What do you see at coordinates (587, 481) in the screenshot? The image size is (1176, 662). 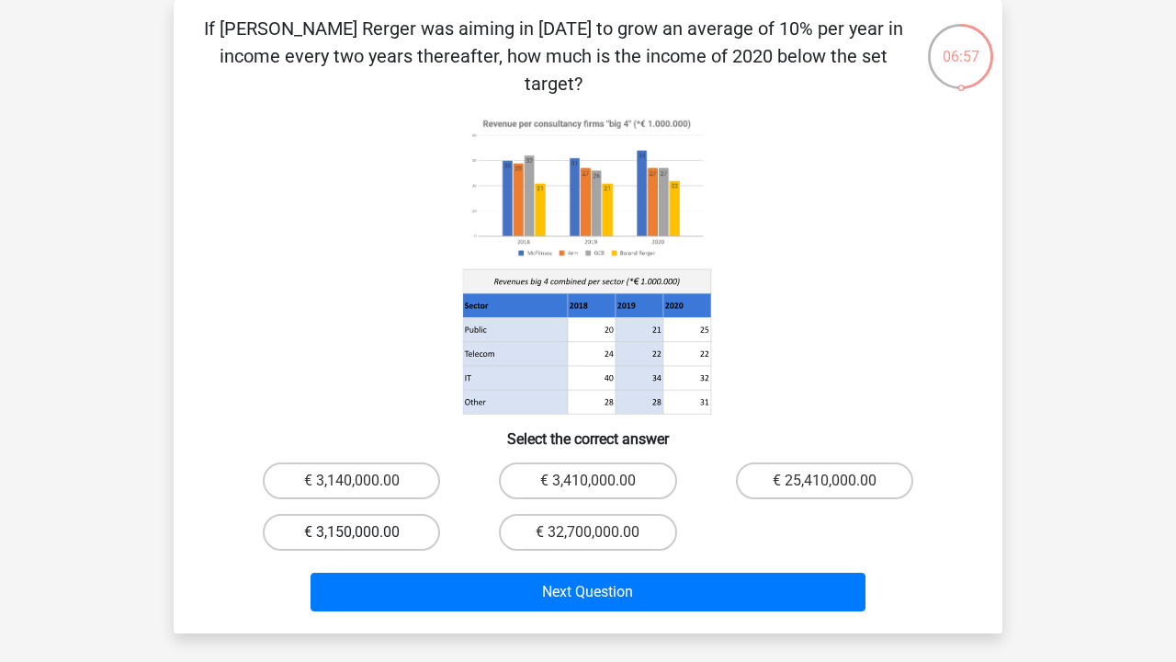 I see `label: € 3,410,000.00` at bounding box center [587, 481].